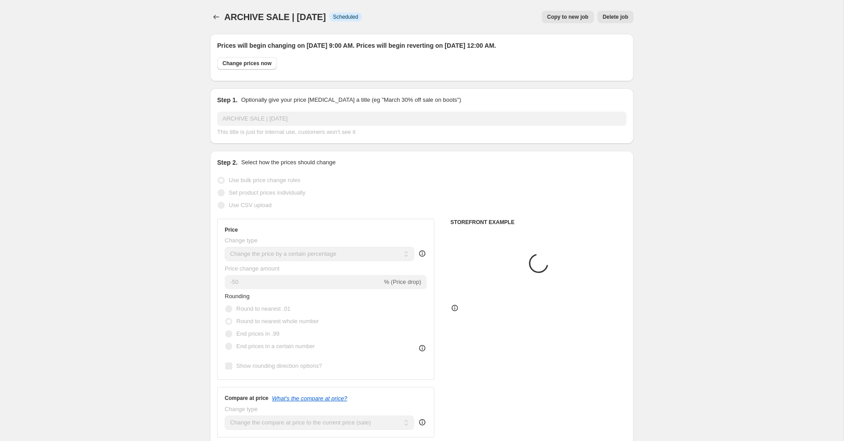 This screenshot has height=441, width=844. I want to click on input: -15, so click(303, 282).